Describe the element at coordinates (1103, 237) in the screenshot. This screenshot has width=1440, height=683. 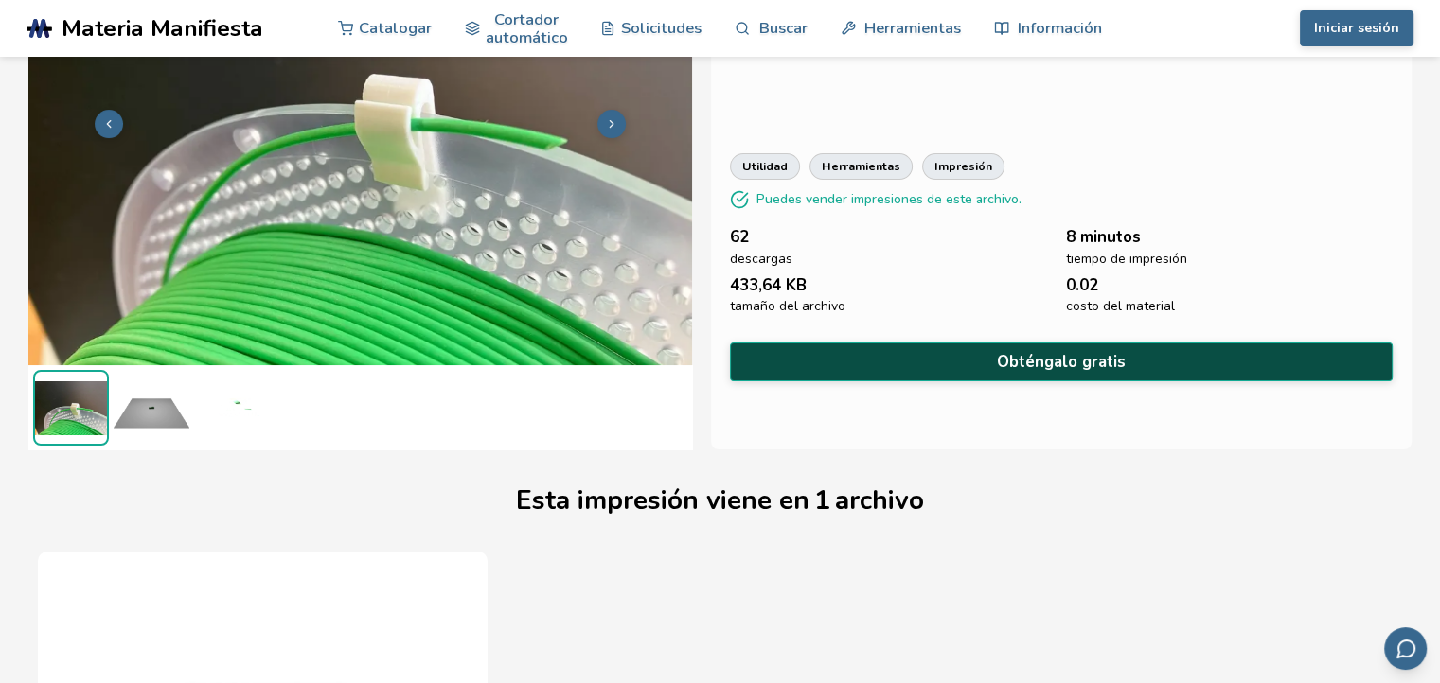
I see `font: 8 minutos` at that location.